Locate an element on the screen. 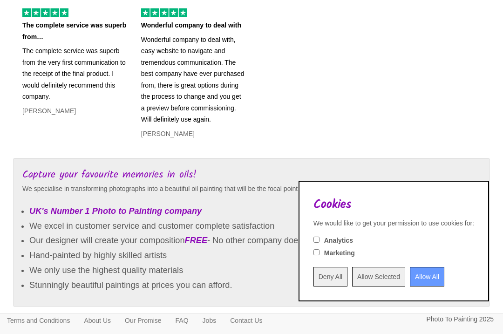 The image size is (503, 334). p: The complete service was superb from… is located at coordinates (75, 31).